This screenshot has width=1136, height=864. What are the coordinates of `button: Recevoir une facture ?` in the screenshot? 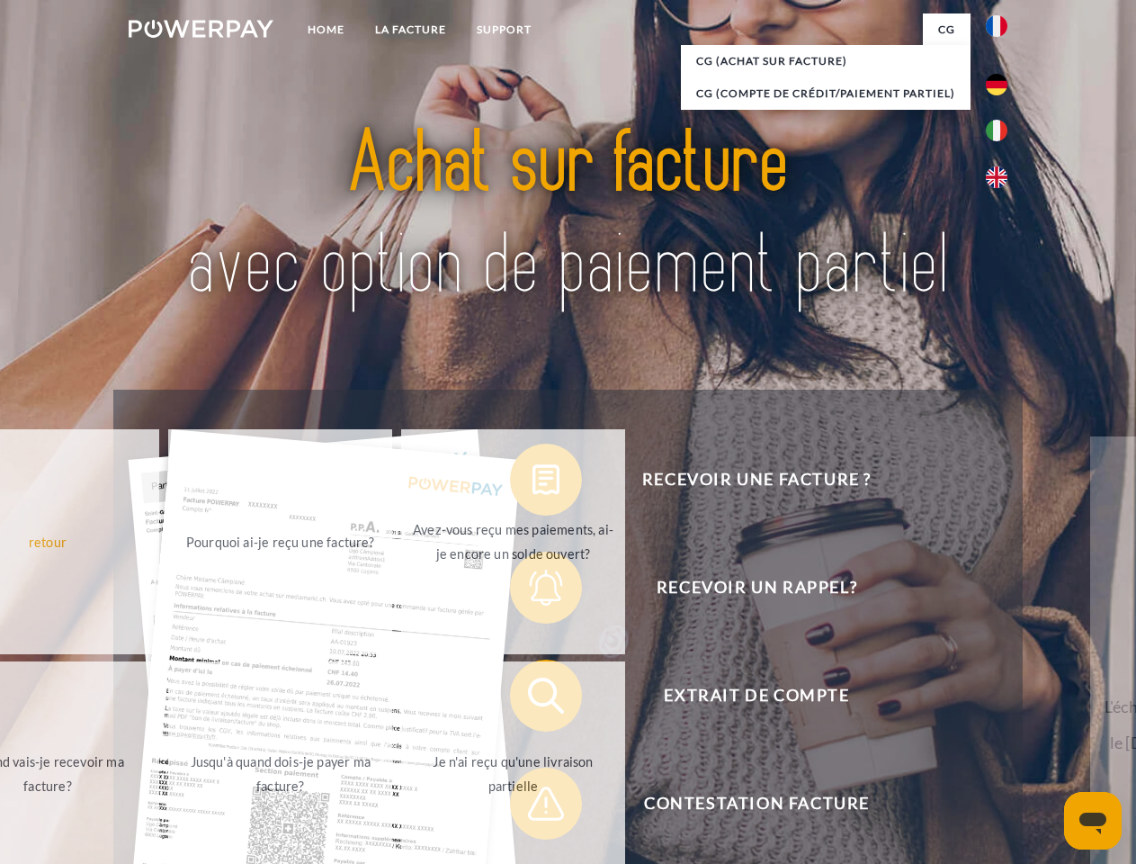 It's located at (744, 479).